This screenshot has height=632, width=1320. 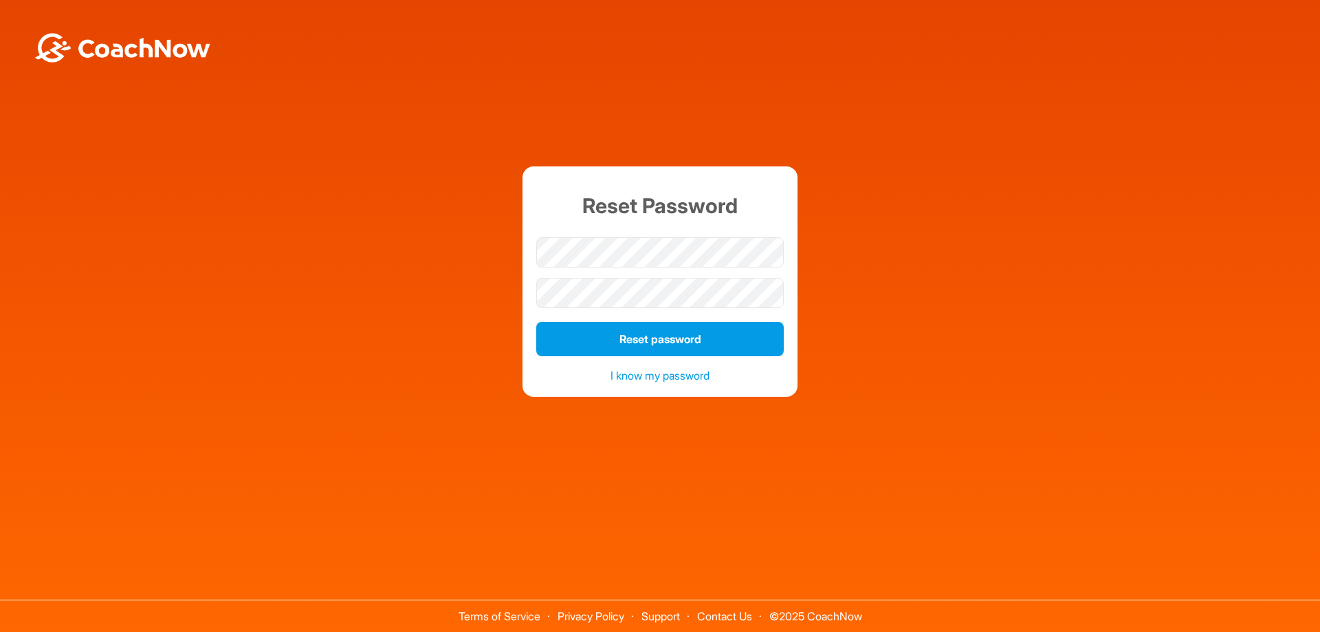 I want to click on h1: Reset Password, so click(x=660, y=206).